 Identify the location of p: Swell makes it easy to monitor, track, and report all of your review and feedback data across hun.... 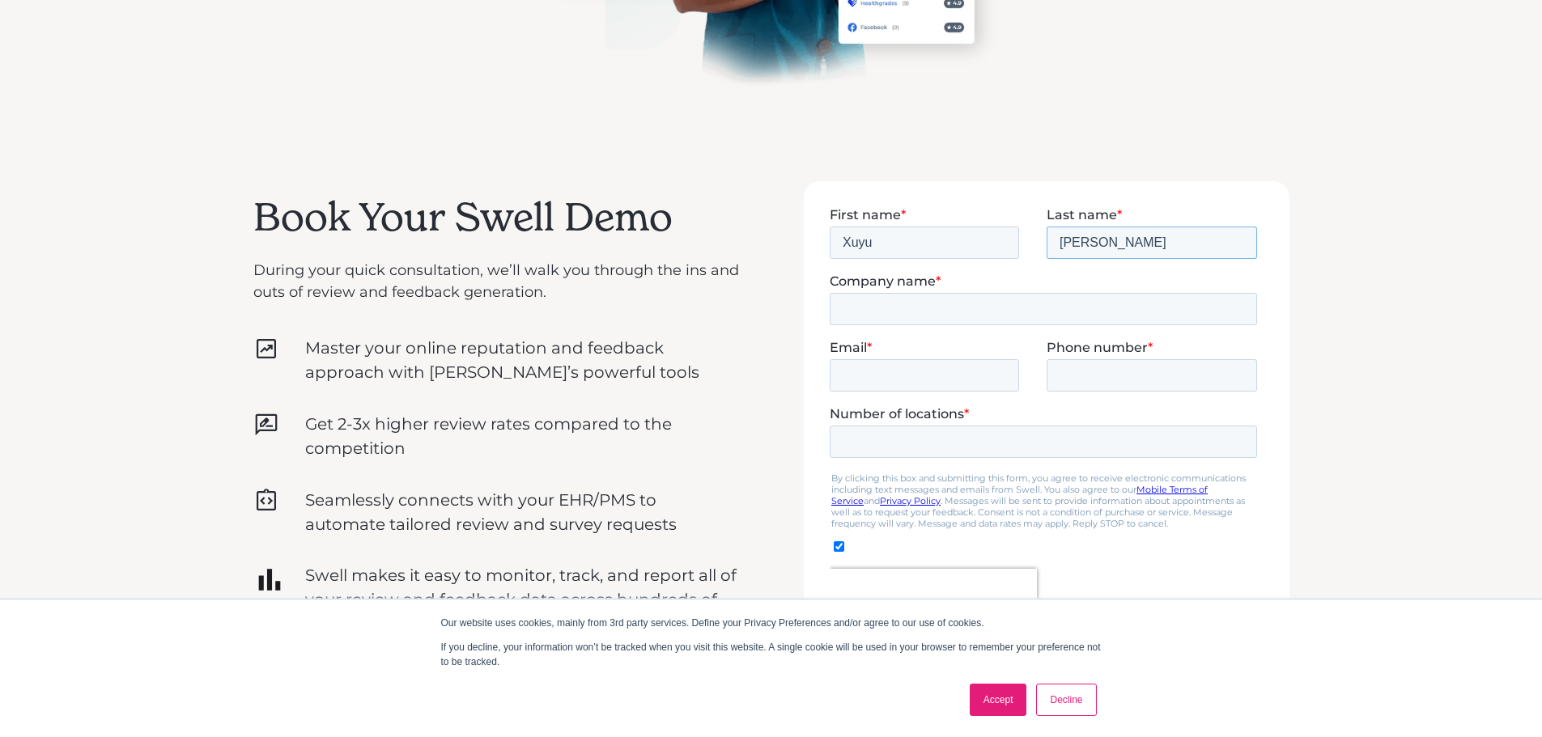
(522, 600).